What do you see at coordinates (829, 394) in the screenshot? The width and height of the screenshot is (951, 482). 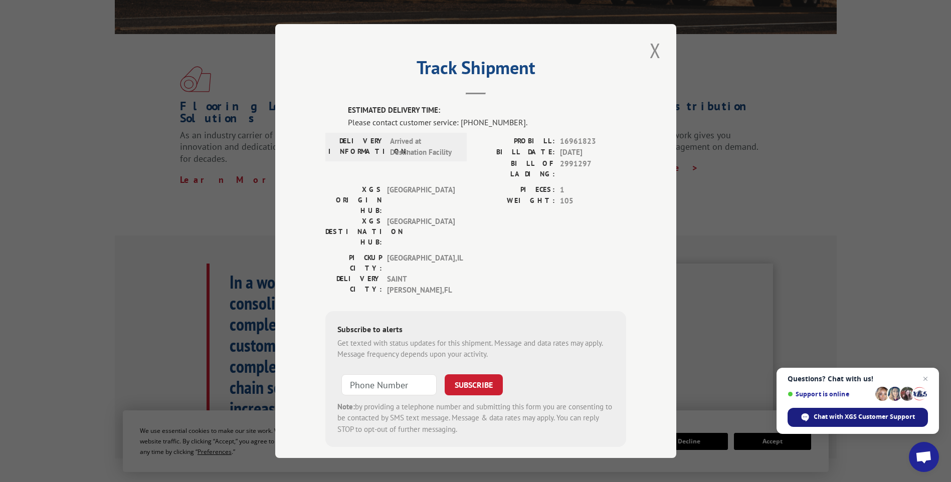 I see `span: Support is online` at bounding box center [829, 394].